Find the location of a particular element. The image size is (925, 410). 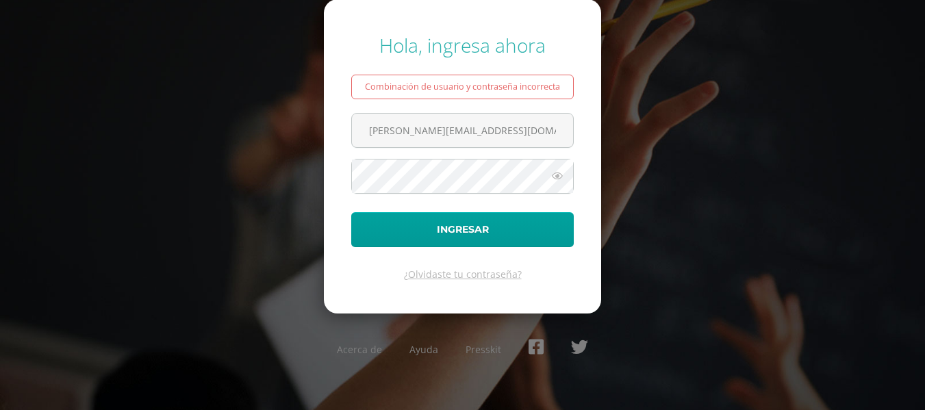

a: Presskit is located at coordinates (484, 349).